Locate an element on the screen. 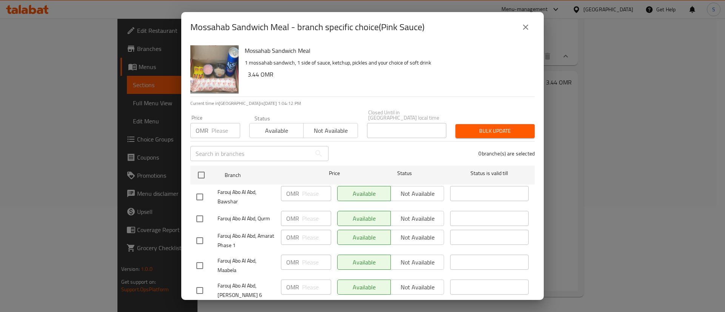  input: Search in branches is located at coordinates (251, 154).